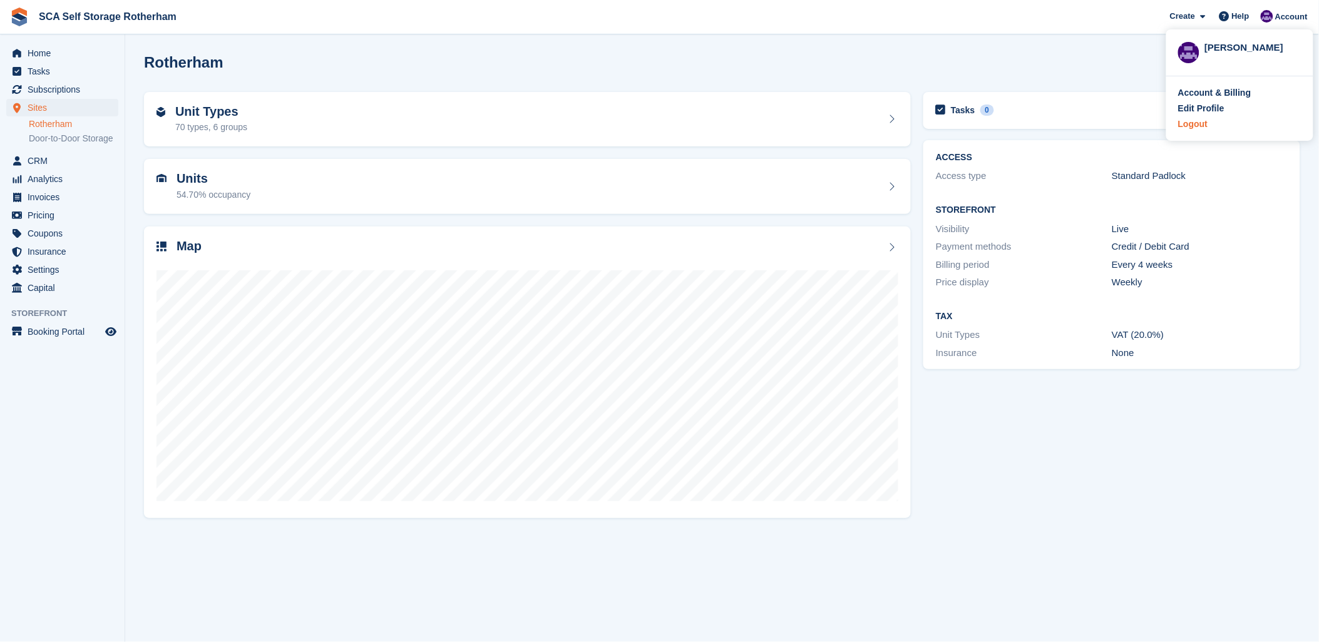 This screenshot has height=642, width=1319. Describe the element at coordinates (211, 111) in the screenshot. I see `h2: Unit Types` at that location.